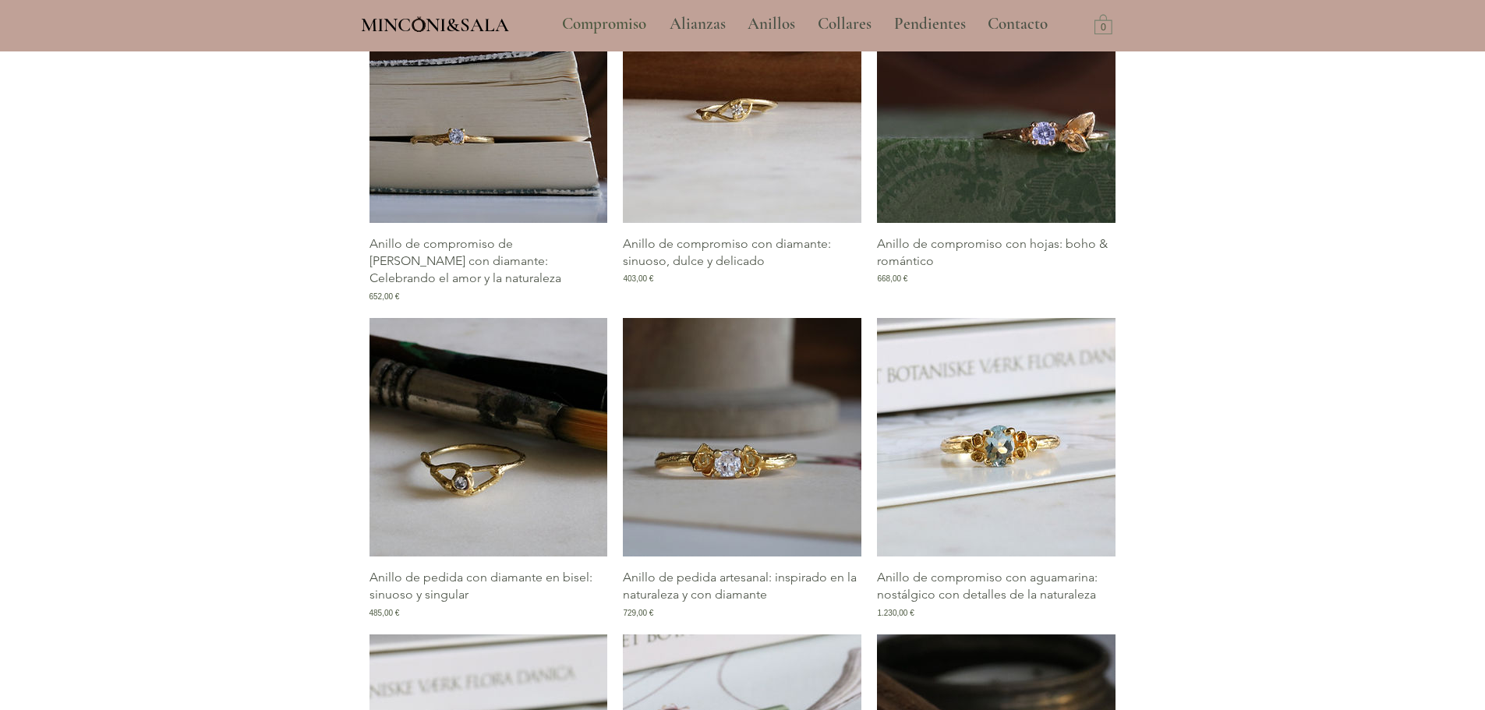 The width and height of the screenshot is (1485, 710). What do you see at coordinates (844, 24) in the screenshot?
I see `p: Collares` at bounding box center [844, 24].